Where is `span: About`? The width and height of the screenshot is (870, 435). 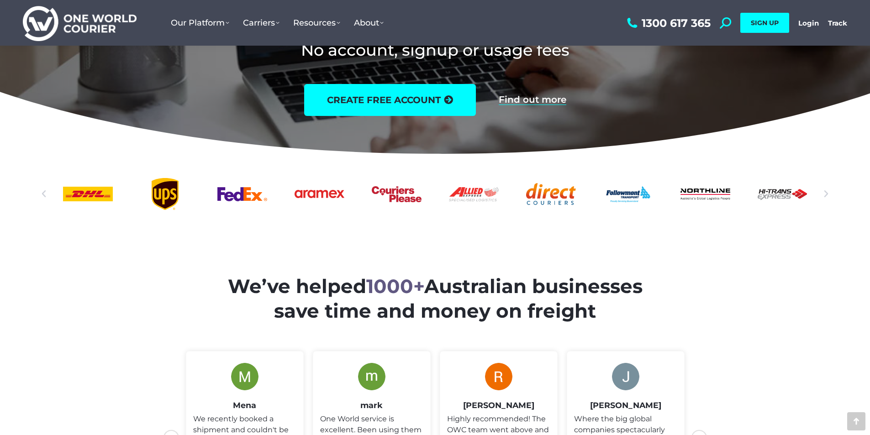
span: About is located at coordinates (369, 23).